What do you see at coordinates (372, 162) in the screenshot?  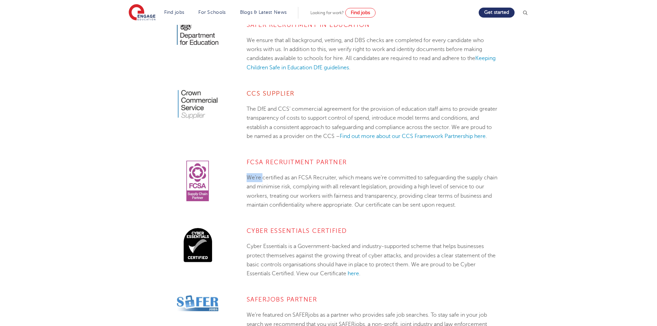 I see `h4: FCSA Recruitment Partner` at bounding box center [372, 162].